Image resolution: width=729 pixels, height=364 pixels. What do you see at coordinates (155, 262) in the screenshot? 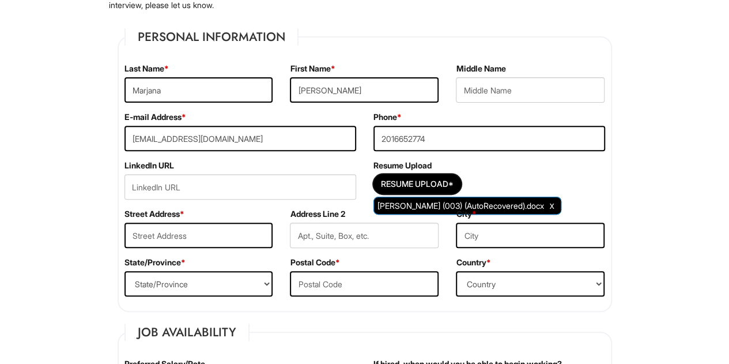
I see `label: State/Province` at bounding box center [155, 262].